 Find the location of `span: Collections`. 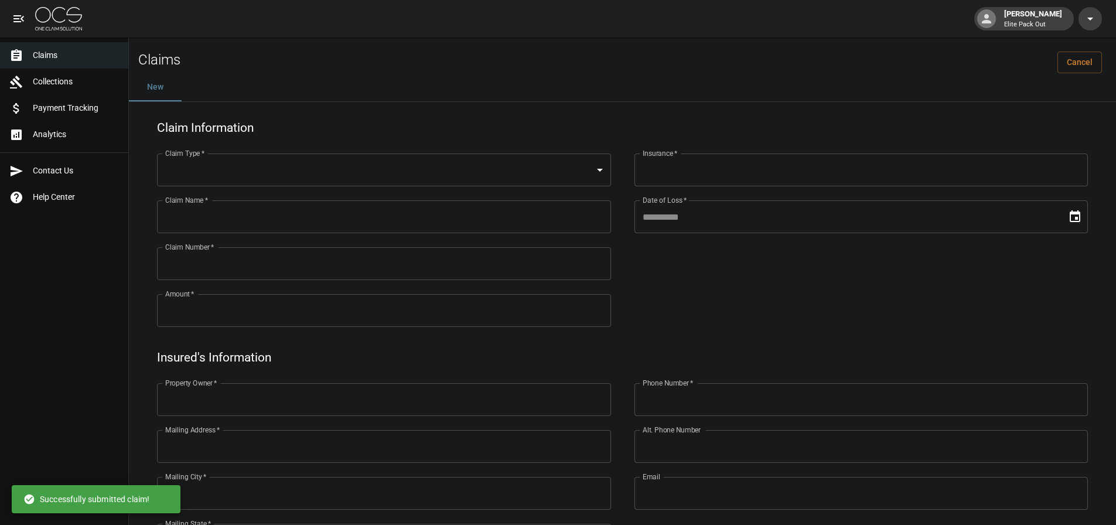

span: Collections is located at coordinates (76, 81).